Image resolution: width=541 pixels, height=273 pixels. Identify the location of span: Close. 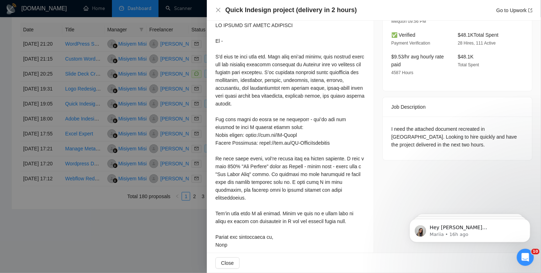
(228, 263).